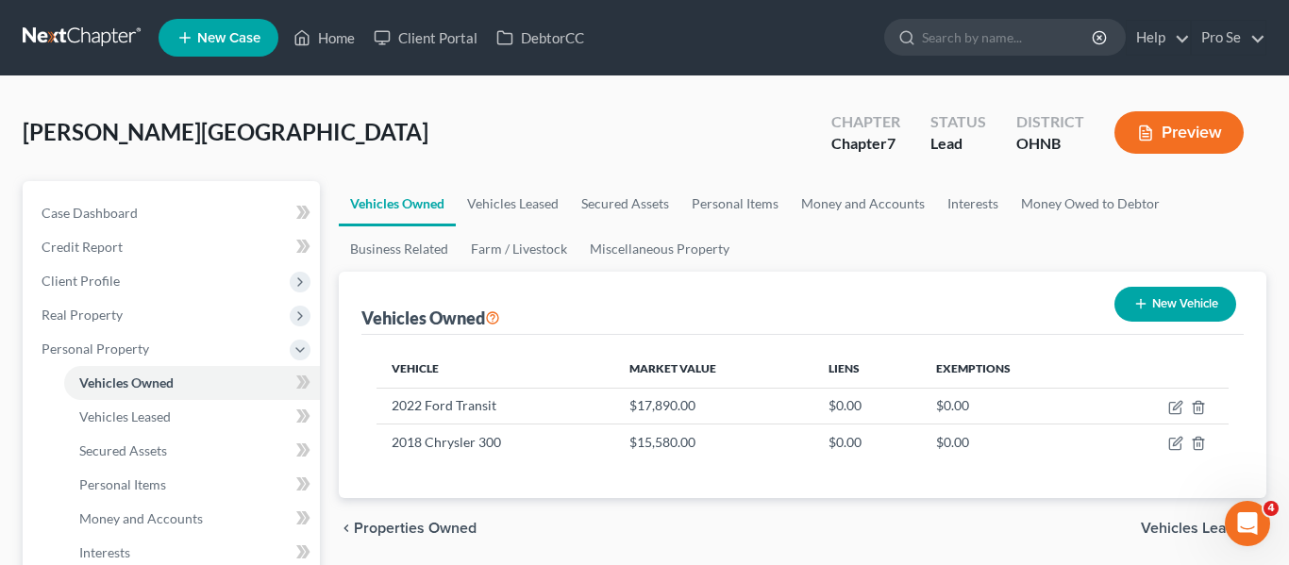  Describe the element at coordinates (90, 212) in the screenshot. I see `span: Case Dashboard` at that location.